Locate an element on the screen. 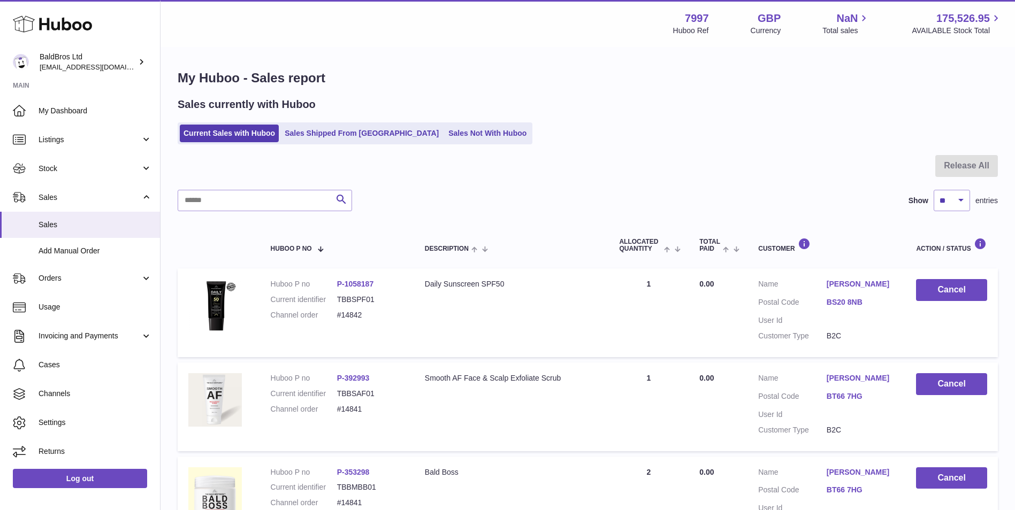  span: Description is located at coordinates (447, 249).